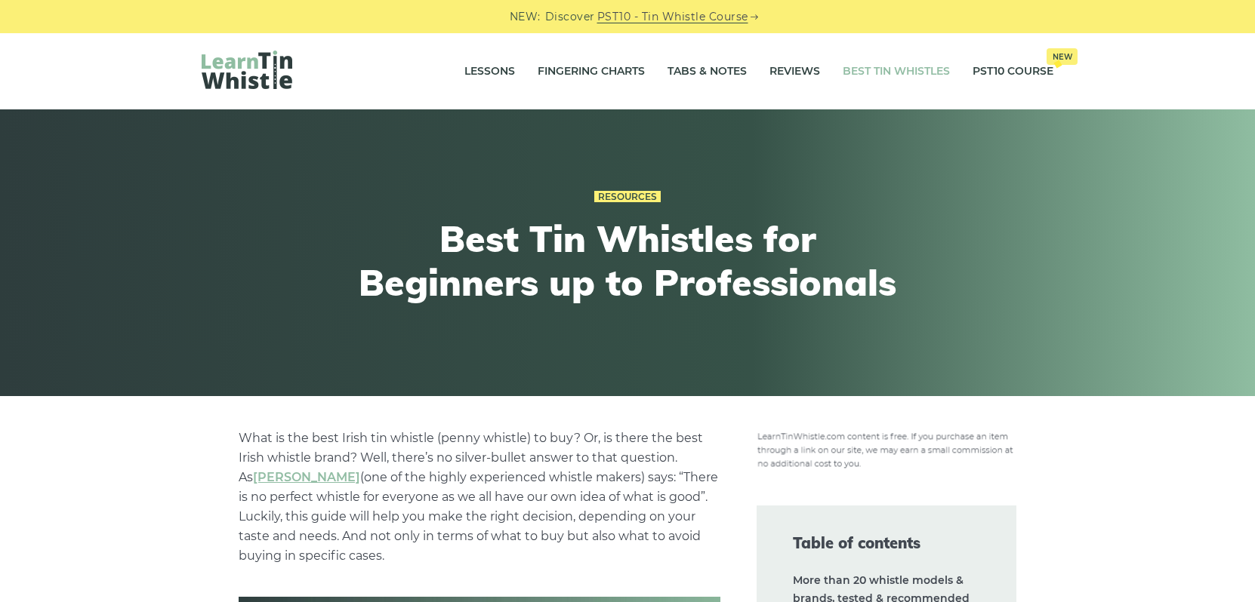  Describe the element at coordinates (707, 72) in the screenshot. I see `a: Tabs & Notes` at that location.